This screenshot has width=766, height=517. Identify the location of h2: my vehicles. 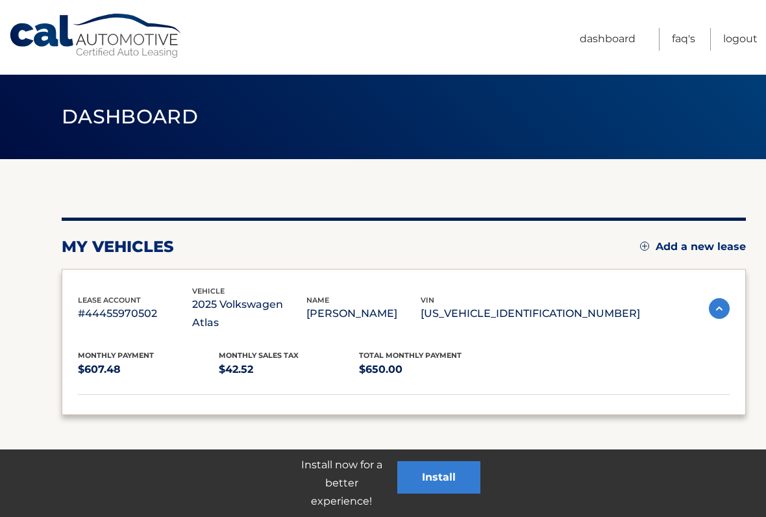
(117, 247).